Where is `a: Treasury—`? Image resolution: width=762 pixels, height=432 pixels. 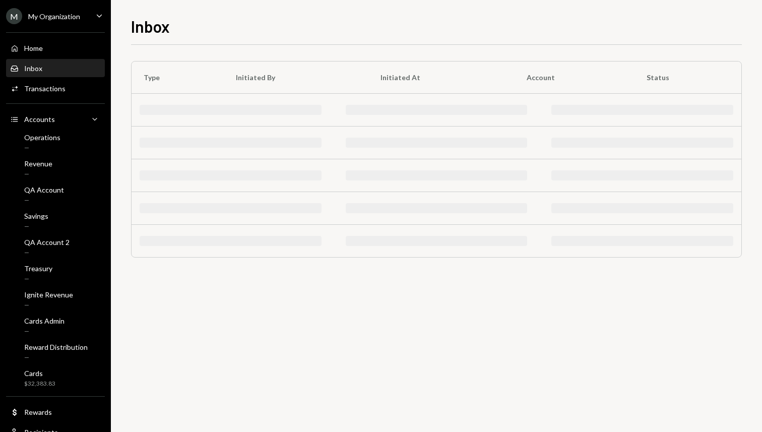 a: Treasury— is located at coordinates (55, 273).